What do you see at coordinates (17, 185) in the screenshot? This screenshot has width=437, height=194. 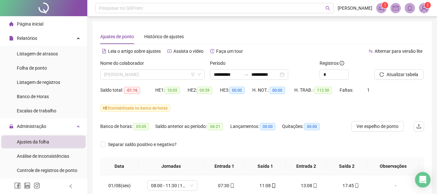 I see `span: facebook` at bounding box center [17, 185].